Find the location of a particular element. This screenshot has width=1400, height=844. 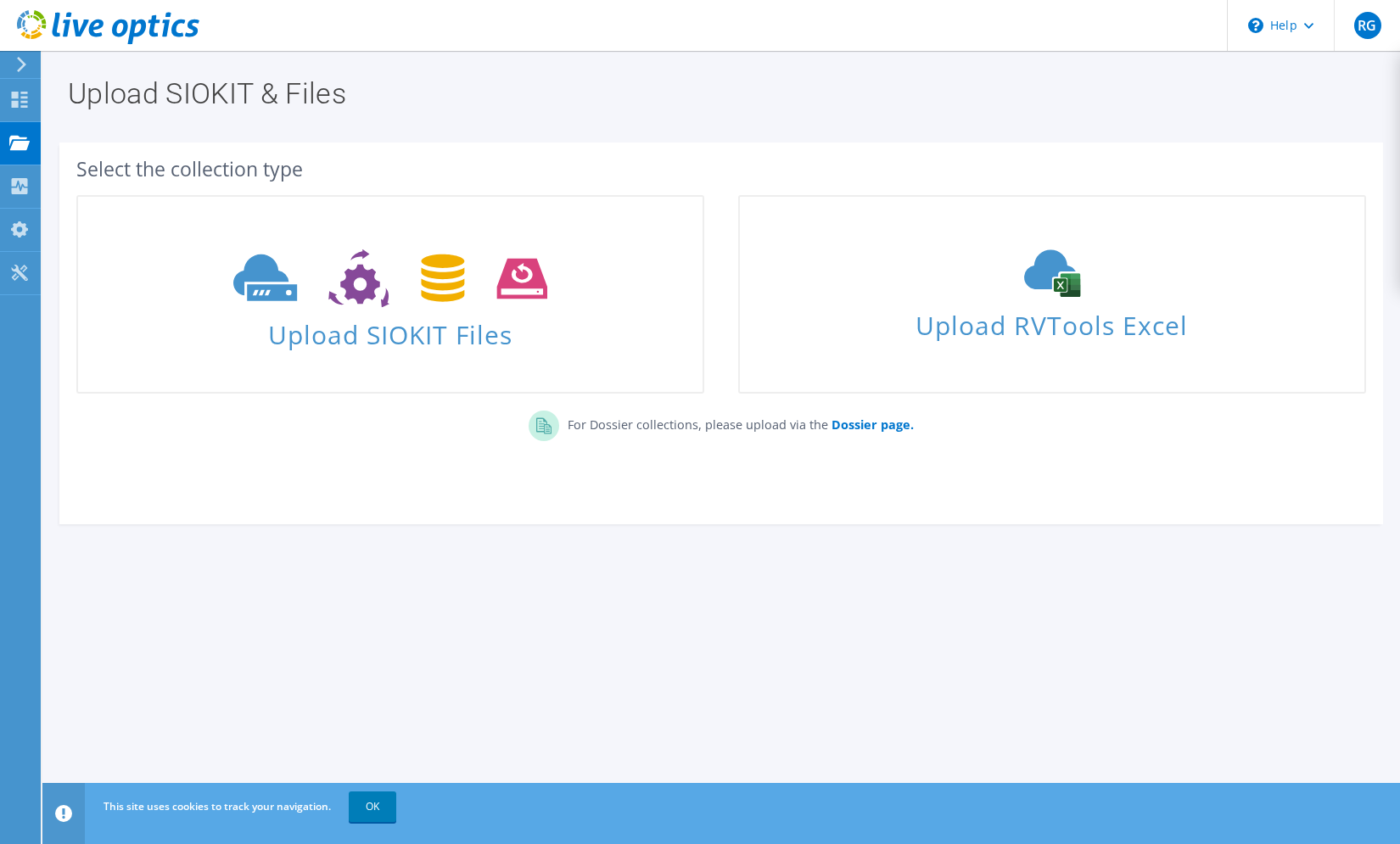

div: Select the collection type is located at coordinates (721, 169).